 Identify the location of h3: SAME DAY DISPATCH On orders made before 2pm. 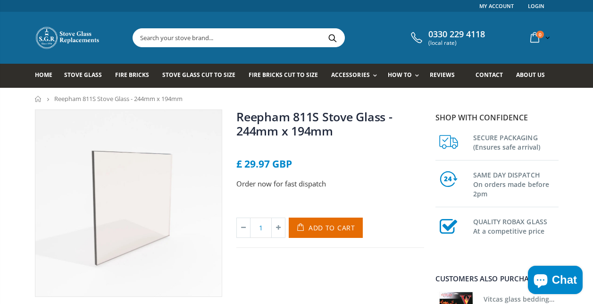
(516, 184).